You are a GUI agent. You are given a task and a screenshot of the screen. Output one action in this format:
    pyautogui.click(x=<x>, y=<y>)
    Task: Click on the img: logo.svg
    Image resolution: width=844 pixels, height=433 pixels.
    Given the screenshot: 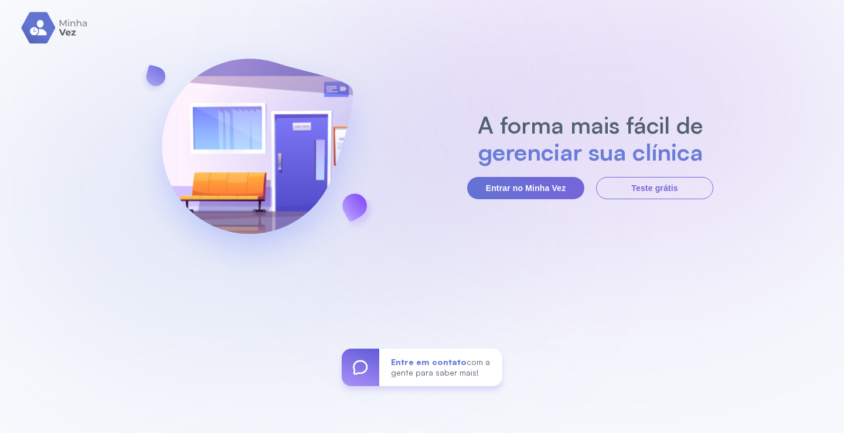 What is the action you would take?
    pyautogui.click(x=55, y=28)
    